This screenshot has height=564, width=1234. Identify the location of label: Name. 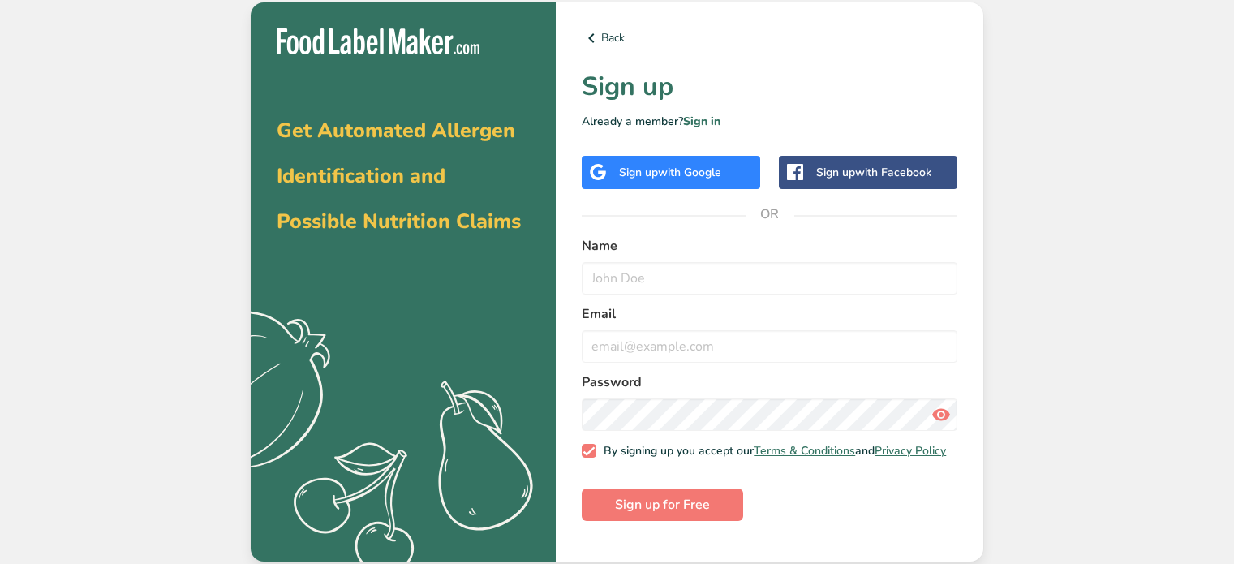
(769, 246).